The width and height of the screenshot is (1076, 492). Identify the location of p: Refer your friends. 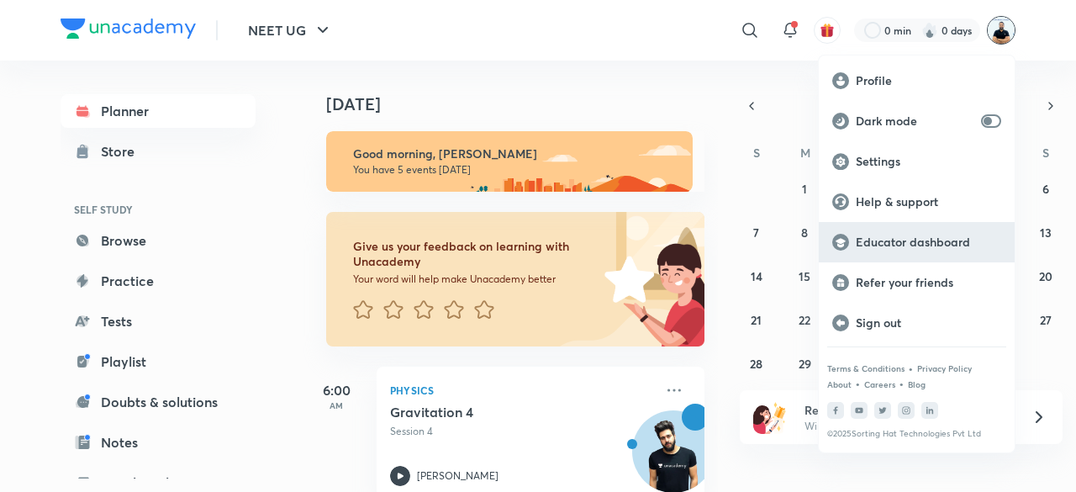
(928, 282).